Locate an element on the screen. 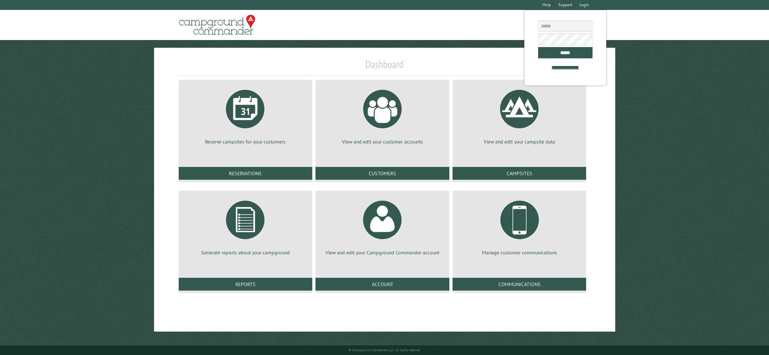 This screenshot has width=769, height=355. p: View and edit your customer accounts is located at coordinates (382, 141).